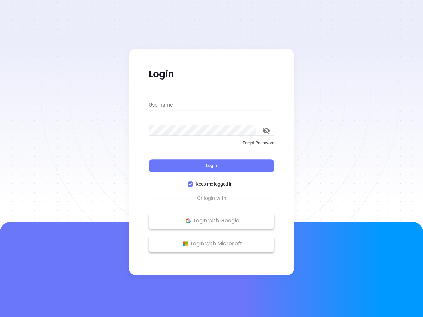 Image resolution: width=423 pixels, height=317 pixels. Describe the element at coordinates (212, 166) in the screenshot. I see `button: Login` at that location.